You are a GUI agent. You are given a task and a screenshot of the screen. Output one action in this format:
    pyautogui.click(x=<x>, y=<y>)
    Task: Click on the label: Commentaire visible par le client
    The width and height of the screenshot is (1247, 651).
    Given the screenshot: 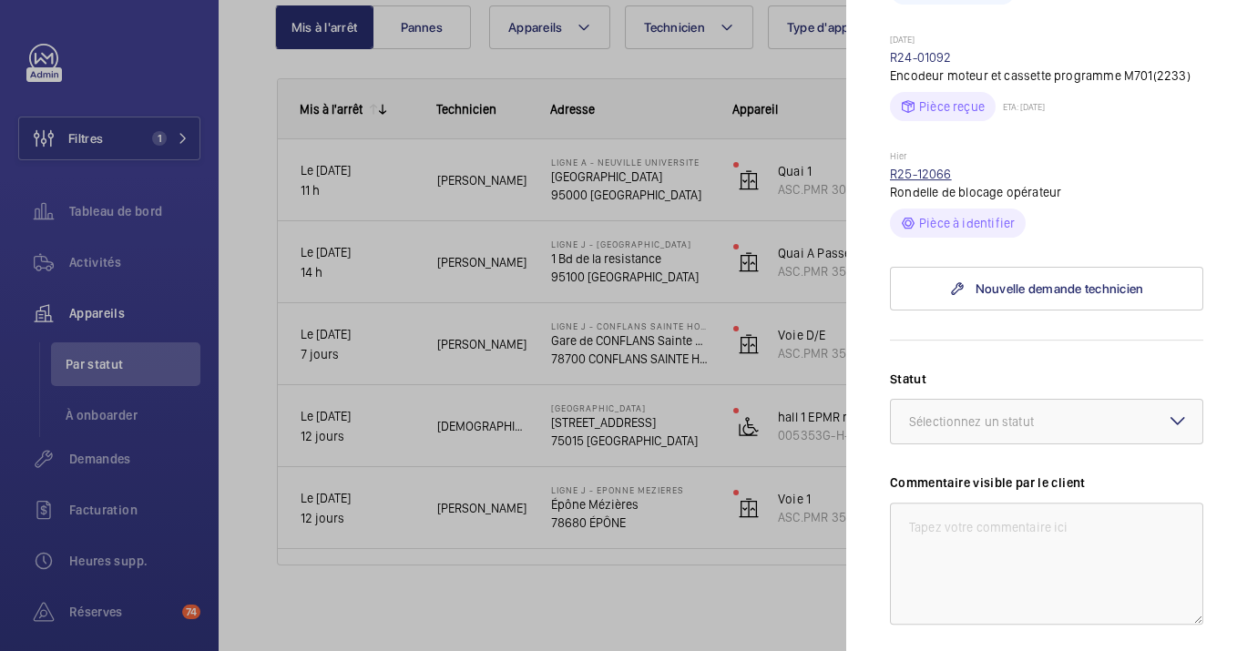 What is the action you would take?
    pyautogui.click(x=1046, y=483)
    